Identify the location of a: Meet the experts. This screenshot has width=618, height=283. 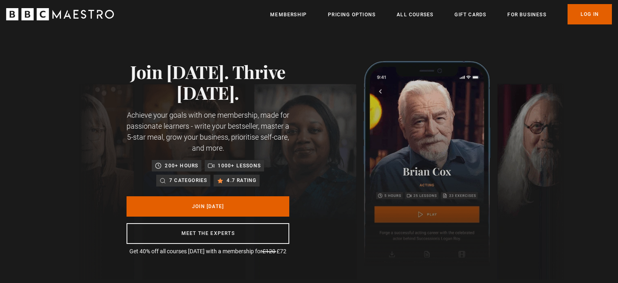
(208, 233).